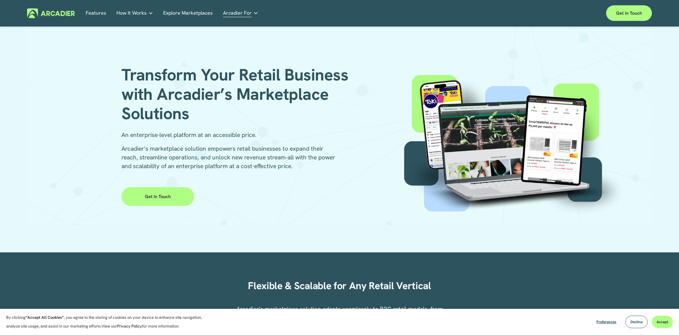 The width and height of the screenshot is (679, 335). I want to click on span: Arcadier For, so click(237, 13).